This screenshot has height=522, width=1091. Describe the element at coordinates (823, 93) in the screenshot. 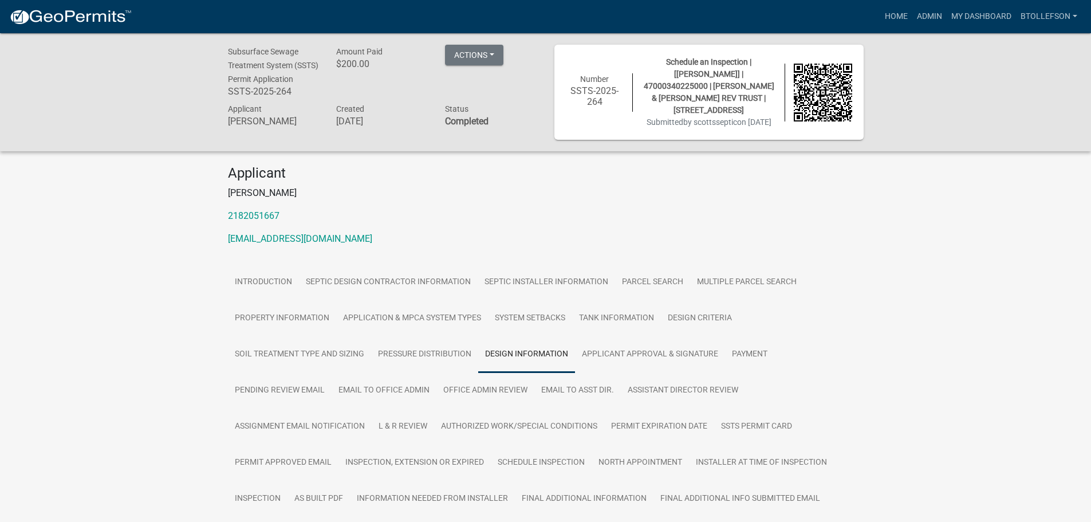

I see `img: QR code` at that location.